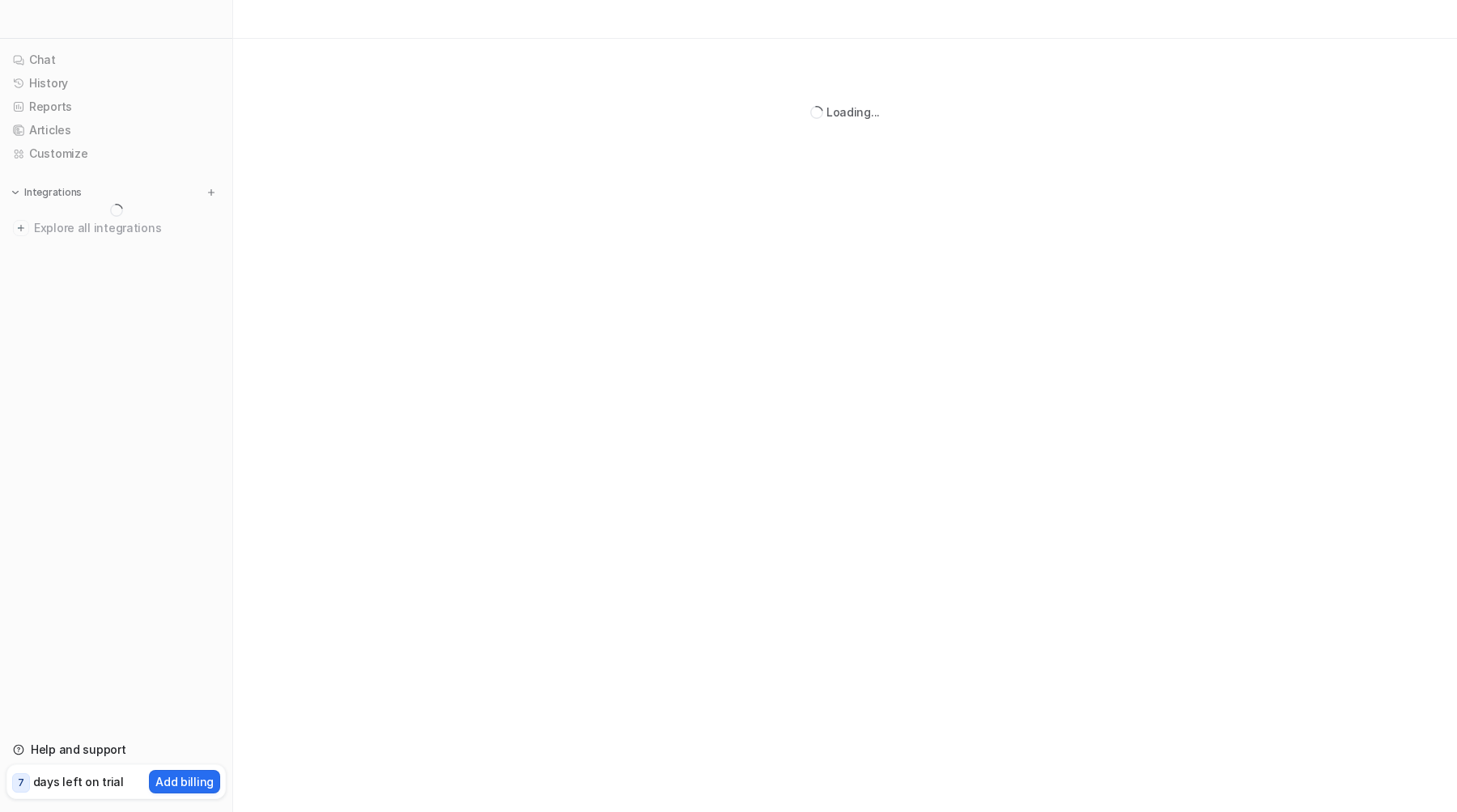  Describe the element at coordinates (116, 228) in the screenshot. I see `a: Explore all integrations` at that location.